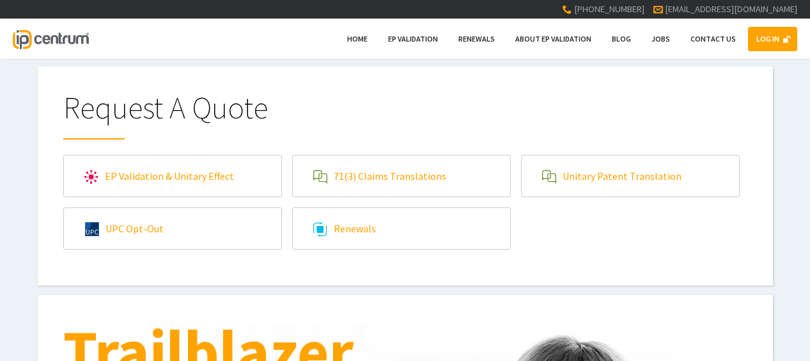 This screenshot has width=810, height=361. I want to click on a: EP Validation & Unitary Effect, so click(173, 176).